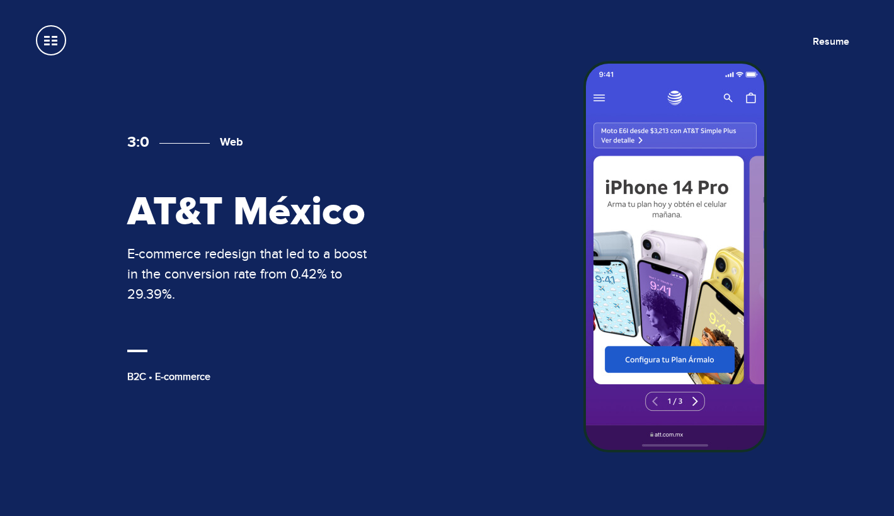 The image size is (894, 516). Describe the element at coordinates (138, 142) in the screenshot. I see `span: 3:0` at that location.